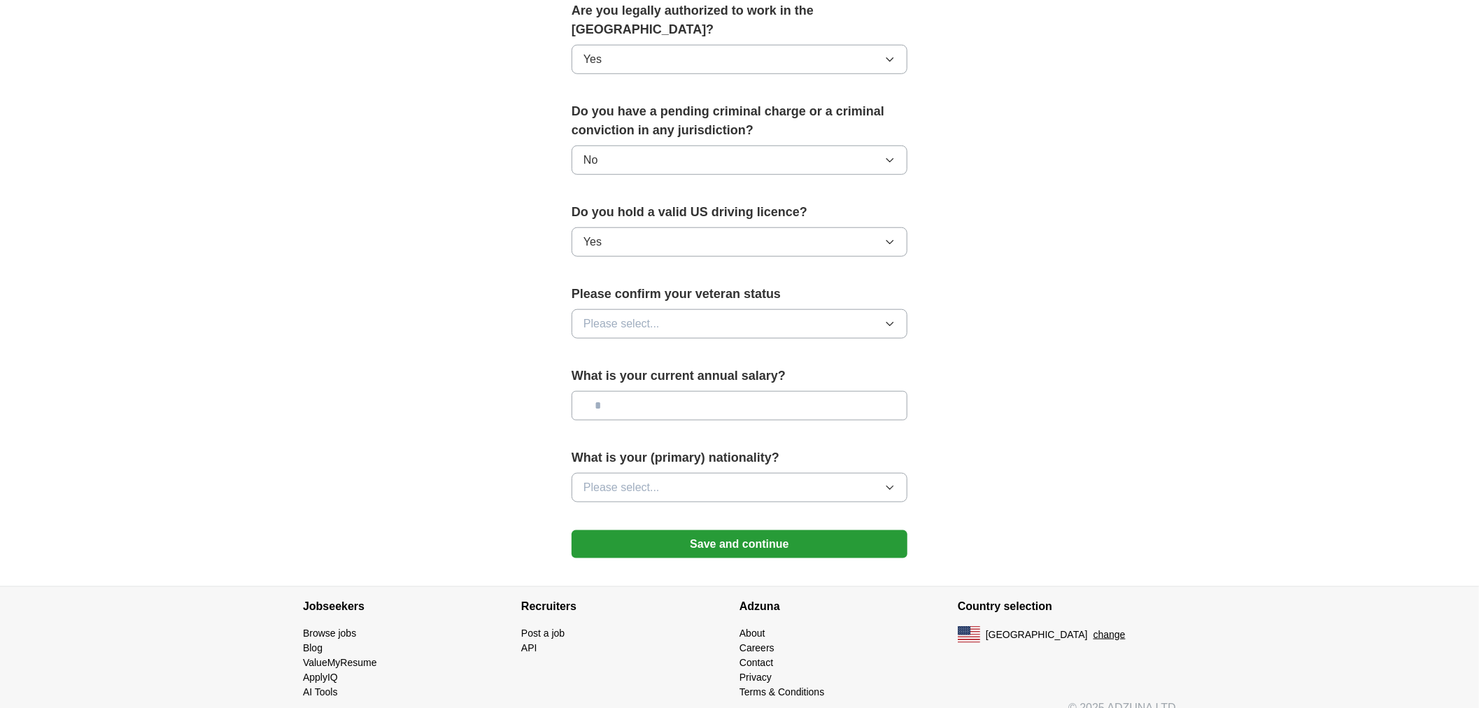 This screenshot has height=708, width=1479. I want to click on a: Blog, so click(313, 648).